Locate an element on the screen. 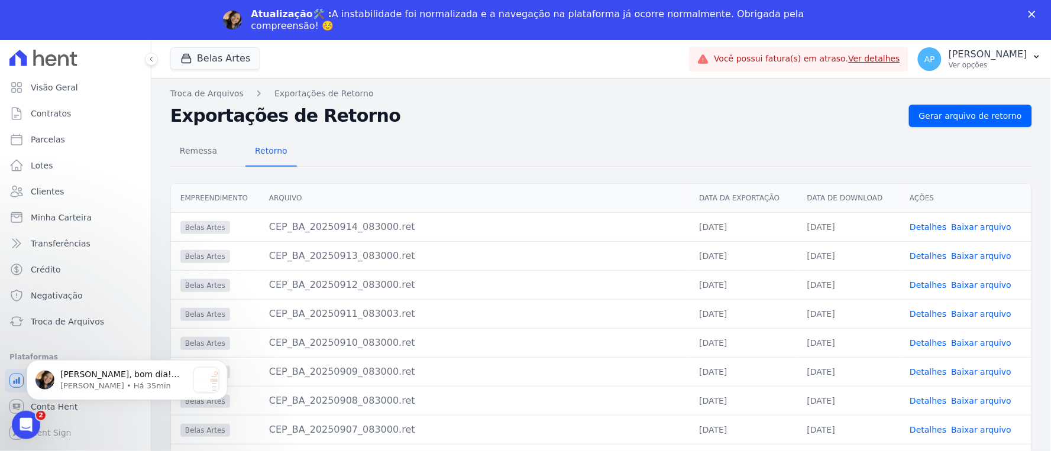 The width and height of the screenshot is (1051, 451). a: Transferências is located at coordinates (75, 244).